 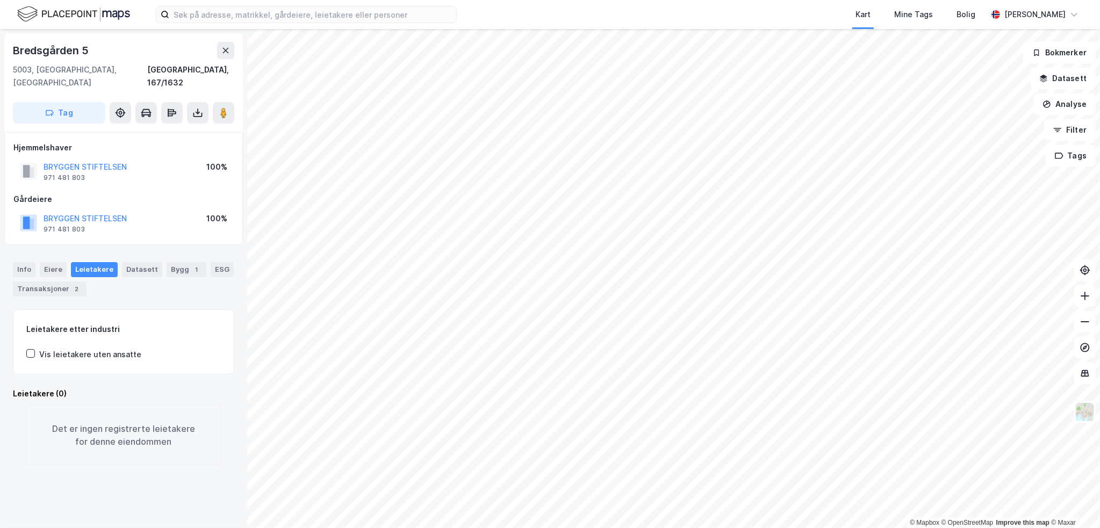 I want to click on div: Det er ingen registrerte leietakere for denne eiendommen, so click(x=124, y=435).